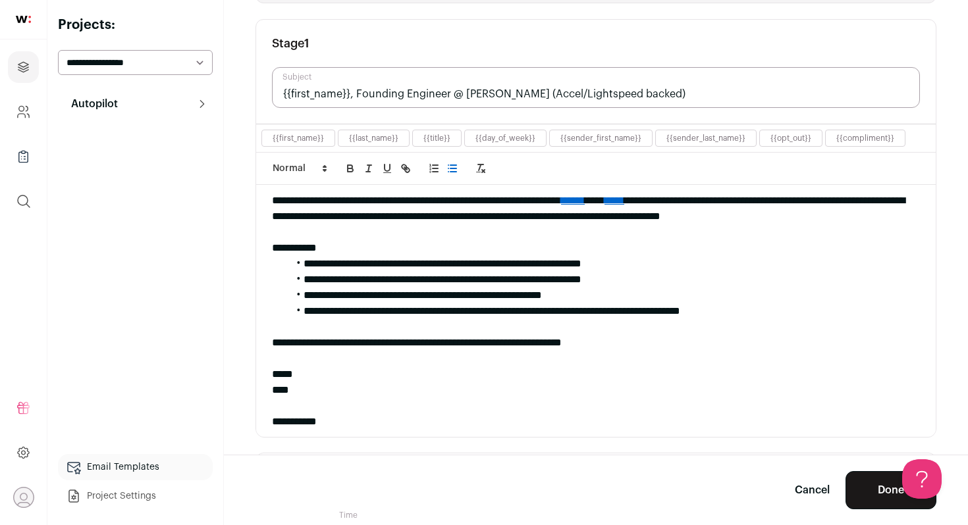  I want to click on button: {{title}}, so click(437, 138).